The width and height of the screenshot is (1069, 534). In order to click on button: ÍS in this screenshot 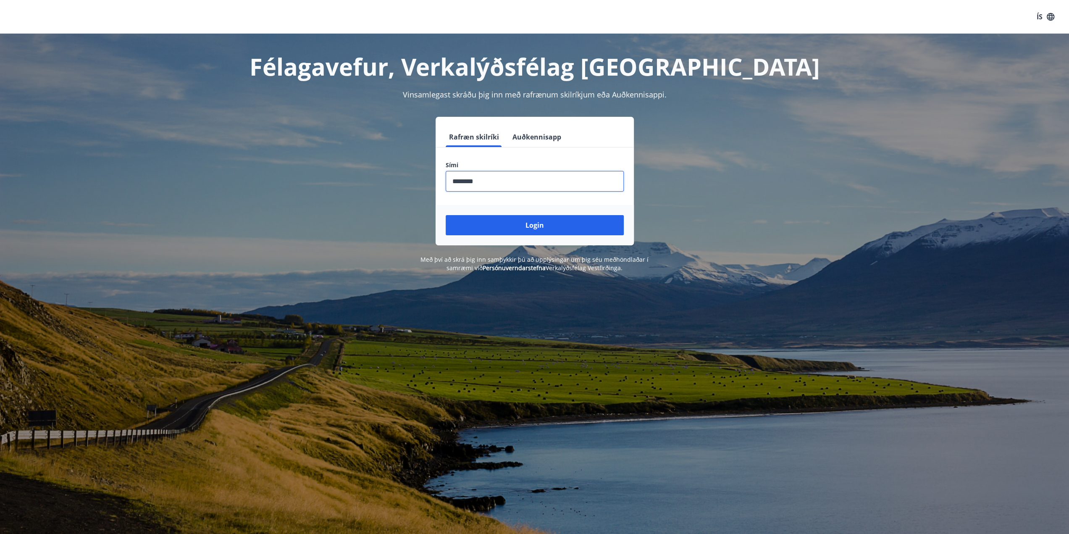, I will do `click(1045, 17)`.